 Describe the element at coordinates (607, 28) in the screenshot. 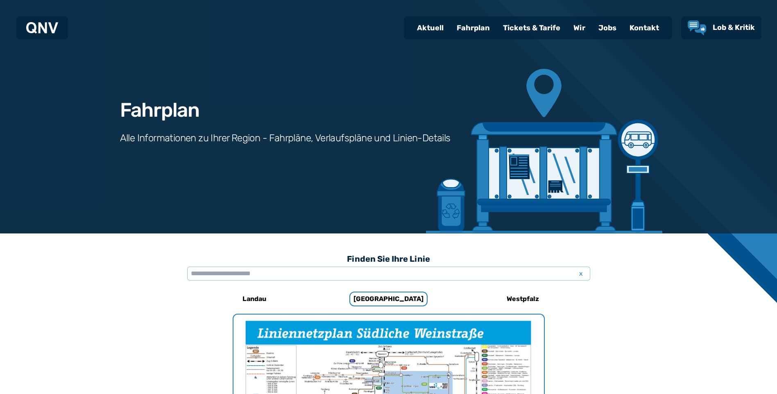

I see `div: Jobs` at that location.